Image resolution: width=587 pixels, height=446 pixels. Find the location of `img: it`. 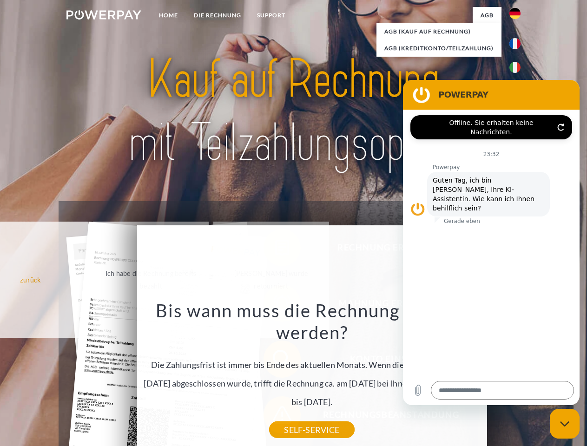

img: it is located at coordinates (515, 67).